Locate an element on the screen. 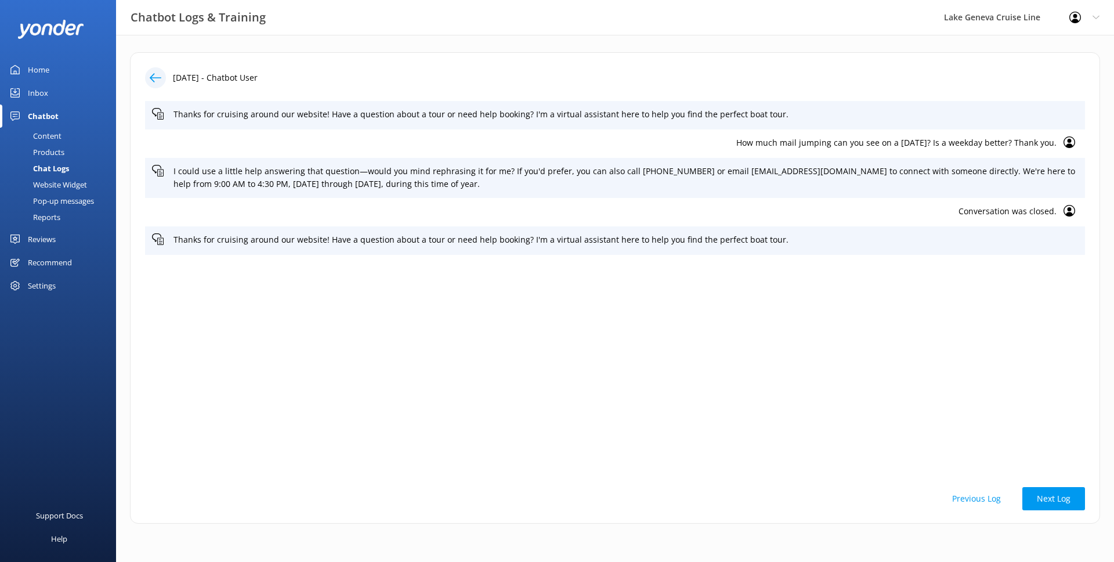 The height and width of the screenshot is (562, 1114). div: Reports is located at coordinates (34, 217).